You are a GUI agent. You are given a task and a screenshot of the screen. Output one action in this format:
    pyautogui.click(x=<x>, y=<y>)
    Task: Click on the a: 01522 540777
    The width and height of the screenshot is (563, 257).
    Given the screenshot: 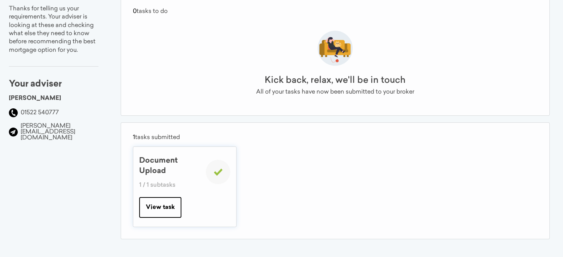 What is the action you would take?
    pyautogui.click(x=40, y=113)
    